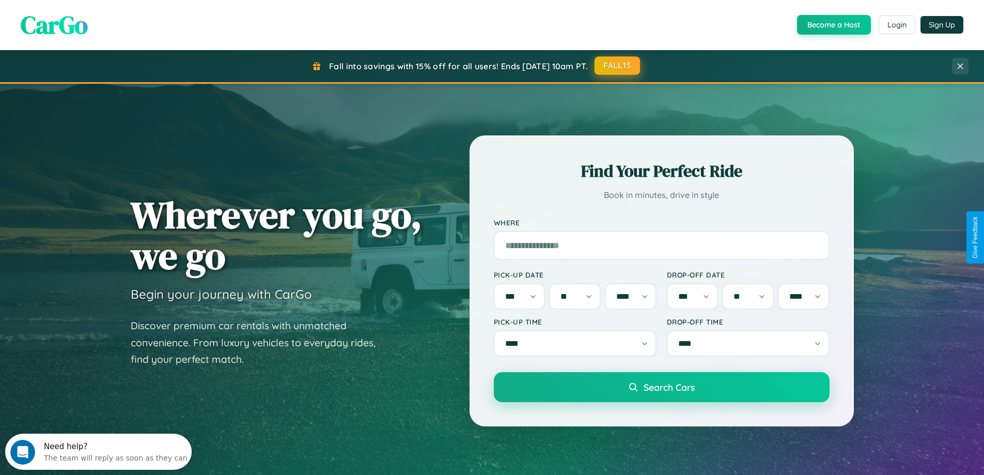  What do you see at coordinates (276, 235) in the screenshot?
I see `h1: Wherever you go, we go` at bounding box center [276, 235].